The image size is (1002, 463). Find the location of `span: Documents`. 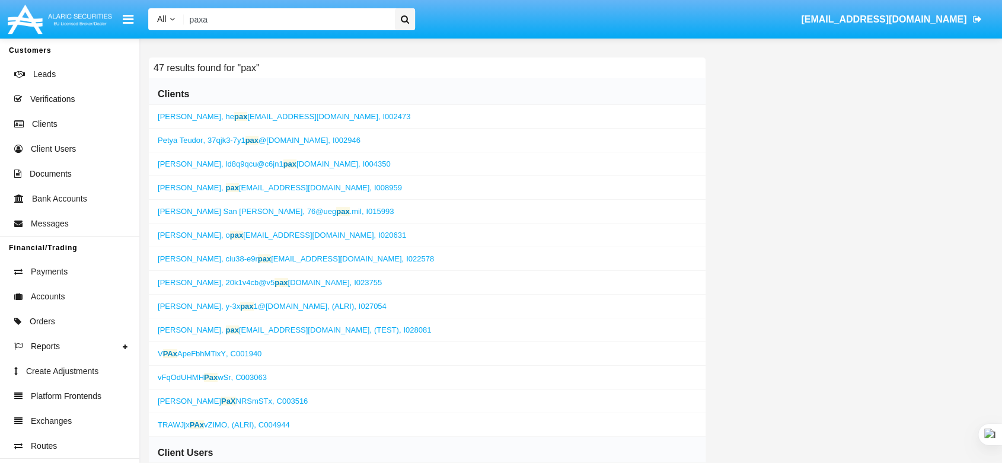

span: Documents is located at coordinates (50, 174).